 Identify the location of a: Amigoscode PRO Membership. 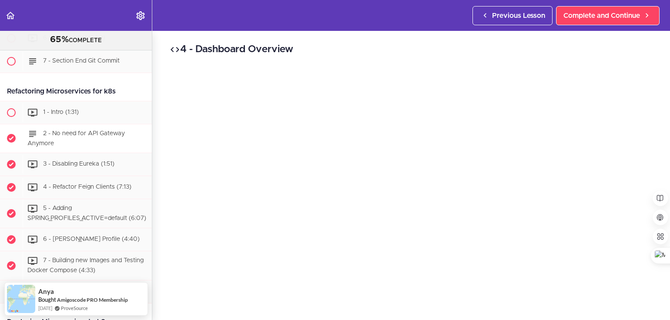
(92, 300).